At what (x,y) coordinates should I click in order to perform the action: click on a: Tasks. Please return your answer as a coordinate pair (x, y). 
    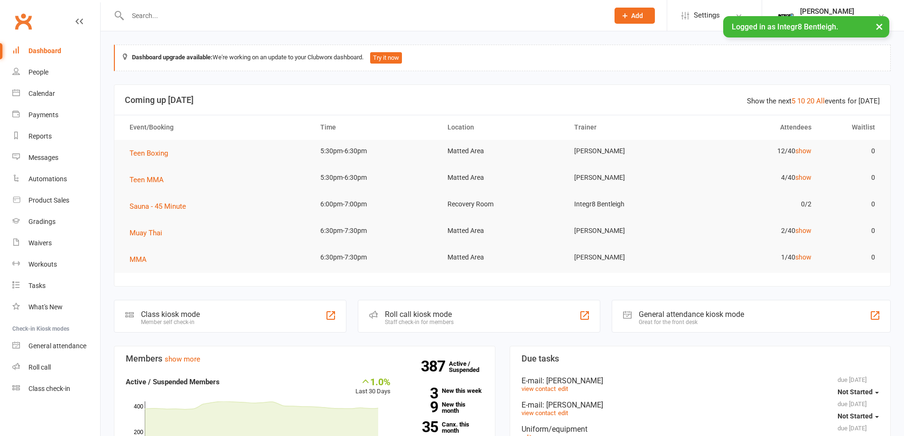
    Looking at the image, I should click on (56, 286).